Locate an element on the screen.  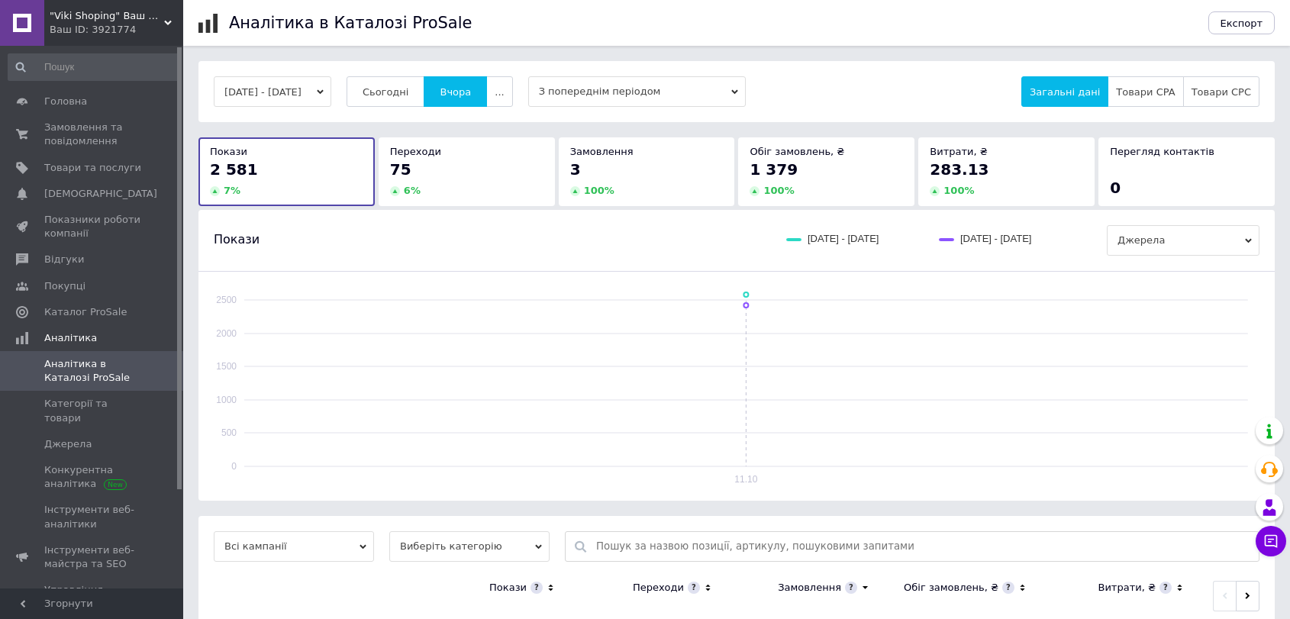
span: Управління сайтом is located at coordinates (92, 597).